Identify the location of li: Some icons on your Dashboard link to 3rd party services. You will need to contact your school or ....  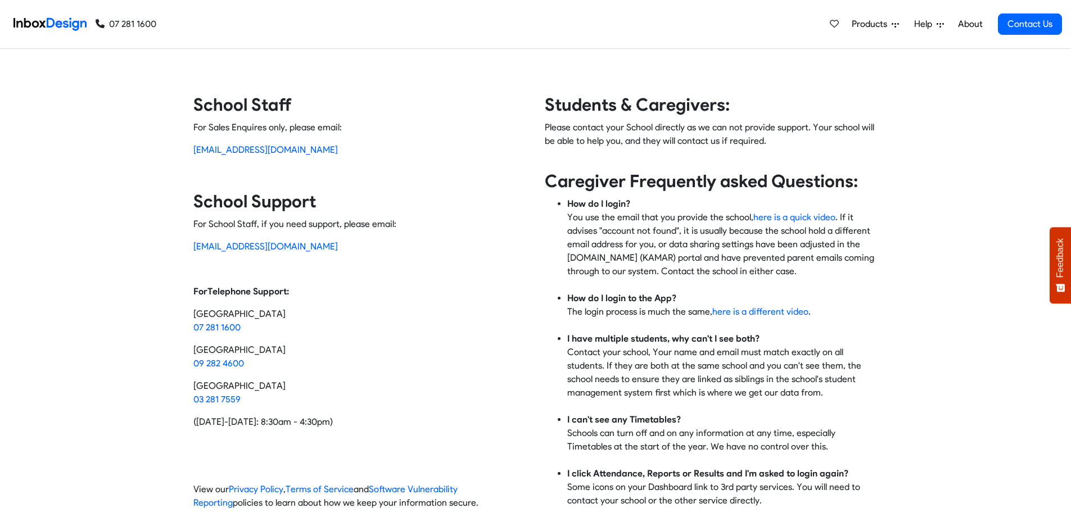
(723, 488).